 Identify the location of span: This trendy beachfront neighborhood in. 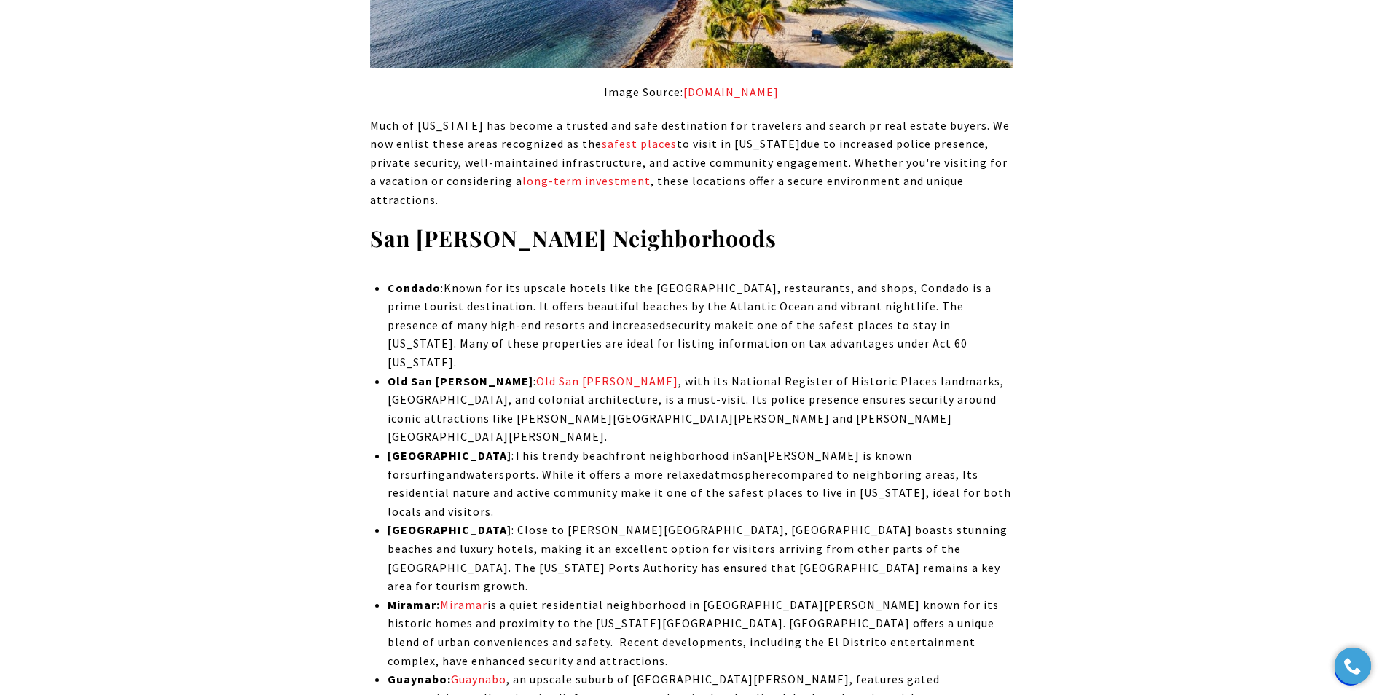
(629, 455).